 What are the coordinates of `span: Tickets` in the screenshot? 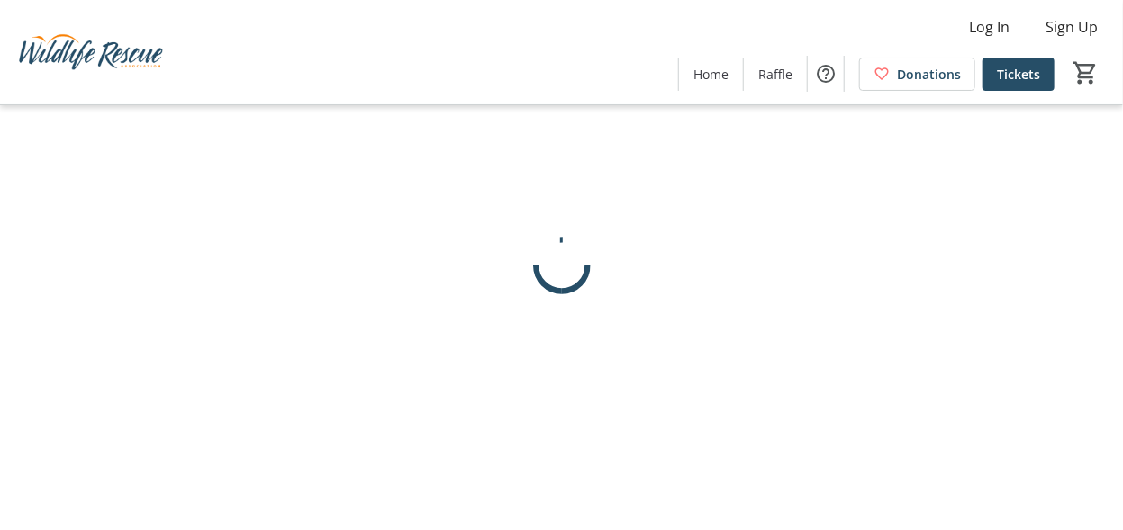 It's located at (1018, 74).